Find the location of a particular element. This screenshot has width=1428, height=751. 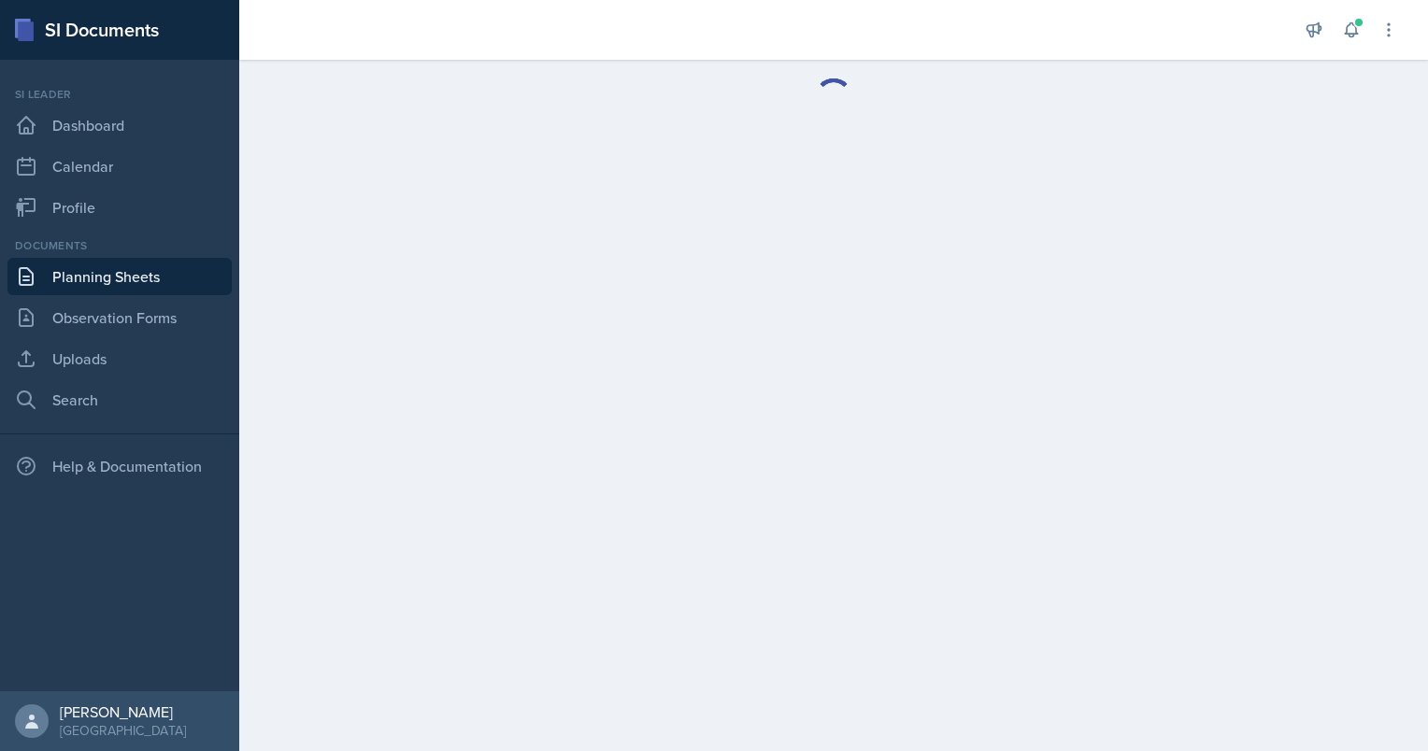

a: Profile is located at coordinates (120, 207).